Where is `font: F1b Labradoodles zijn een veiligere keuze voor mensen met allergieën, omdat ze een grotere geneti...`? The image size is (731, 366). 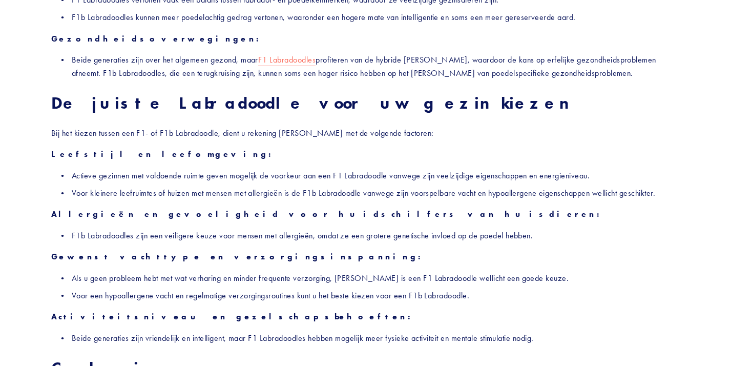
font: F1b Labradoodles zijn een veiligere keuze voor mensen met allergieën, omdat ze een grotere geneti... is located at coordinates (302, 235).